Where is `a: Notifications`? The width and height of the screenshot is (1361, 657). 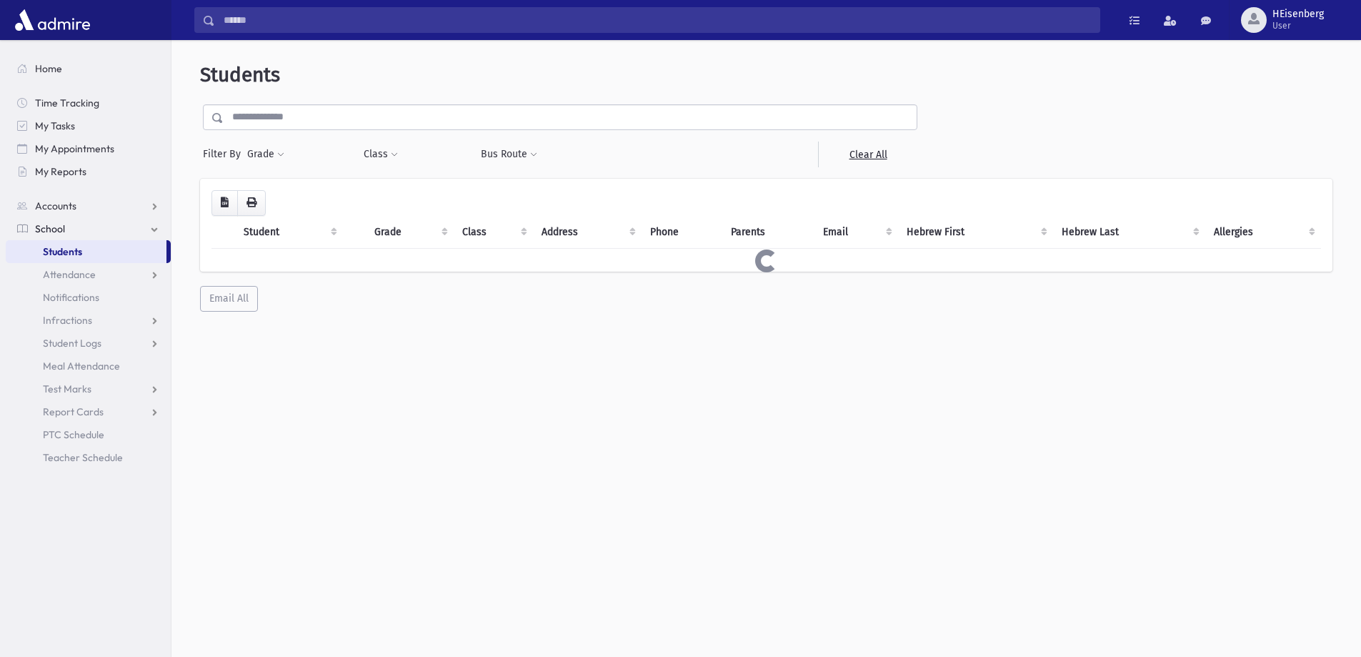 a: Notifications is located at coordinates (88, 297).